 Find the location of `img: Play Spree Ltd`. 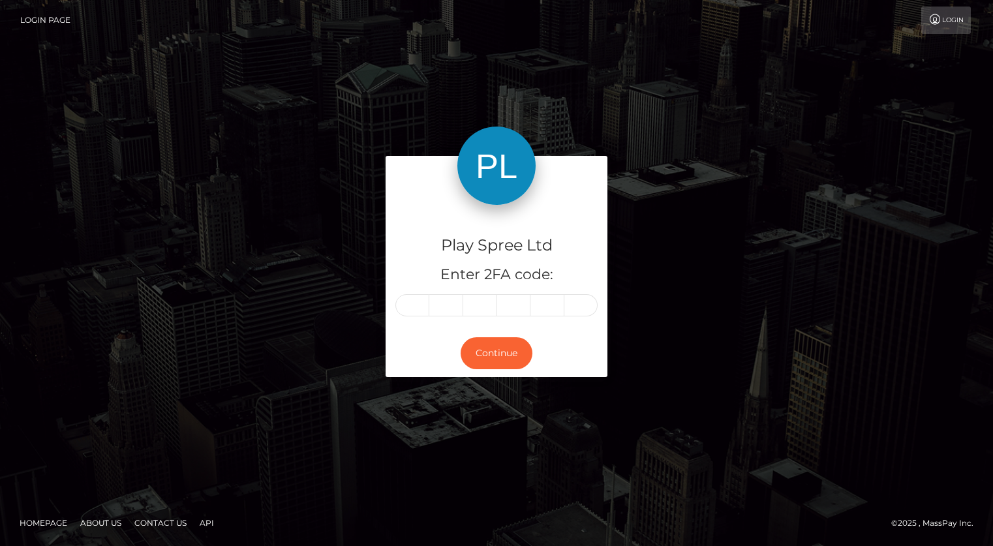

img: Play Spree Ltd is located at coordinates (497, 166).